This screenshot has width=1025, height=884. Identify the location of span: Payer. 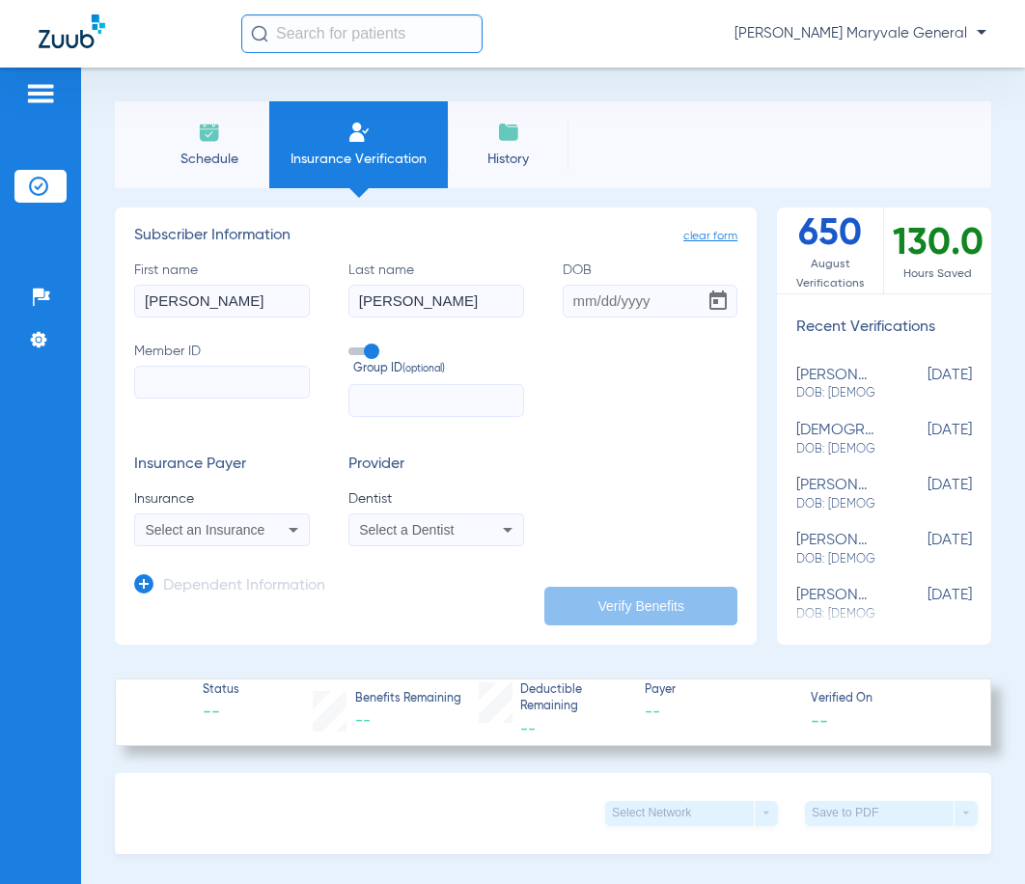
(719, 691).